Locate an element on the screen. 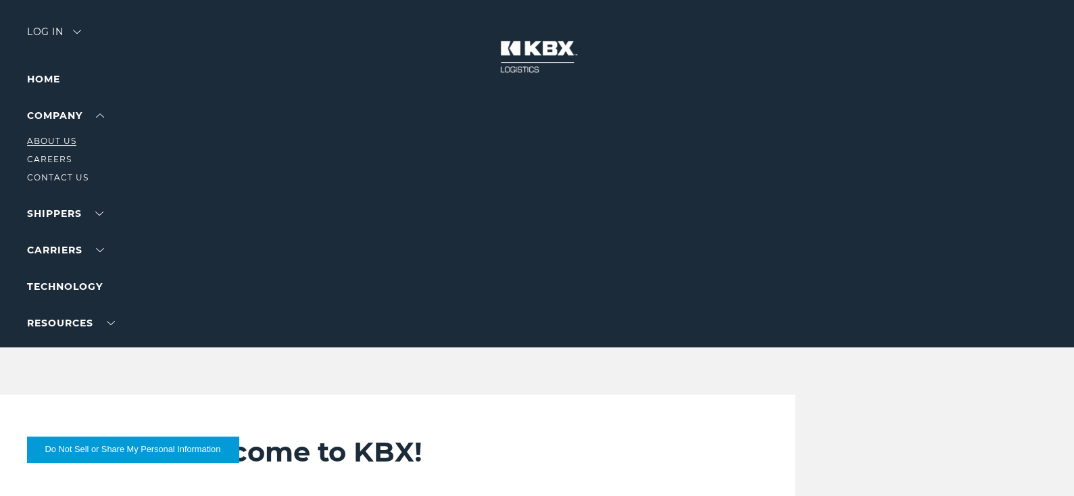 Image resolution: width=1074 pixels, height=496 pixels. h2: Welcome to KBX! is located at coordinates (466, 452).